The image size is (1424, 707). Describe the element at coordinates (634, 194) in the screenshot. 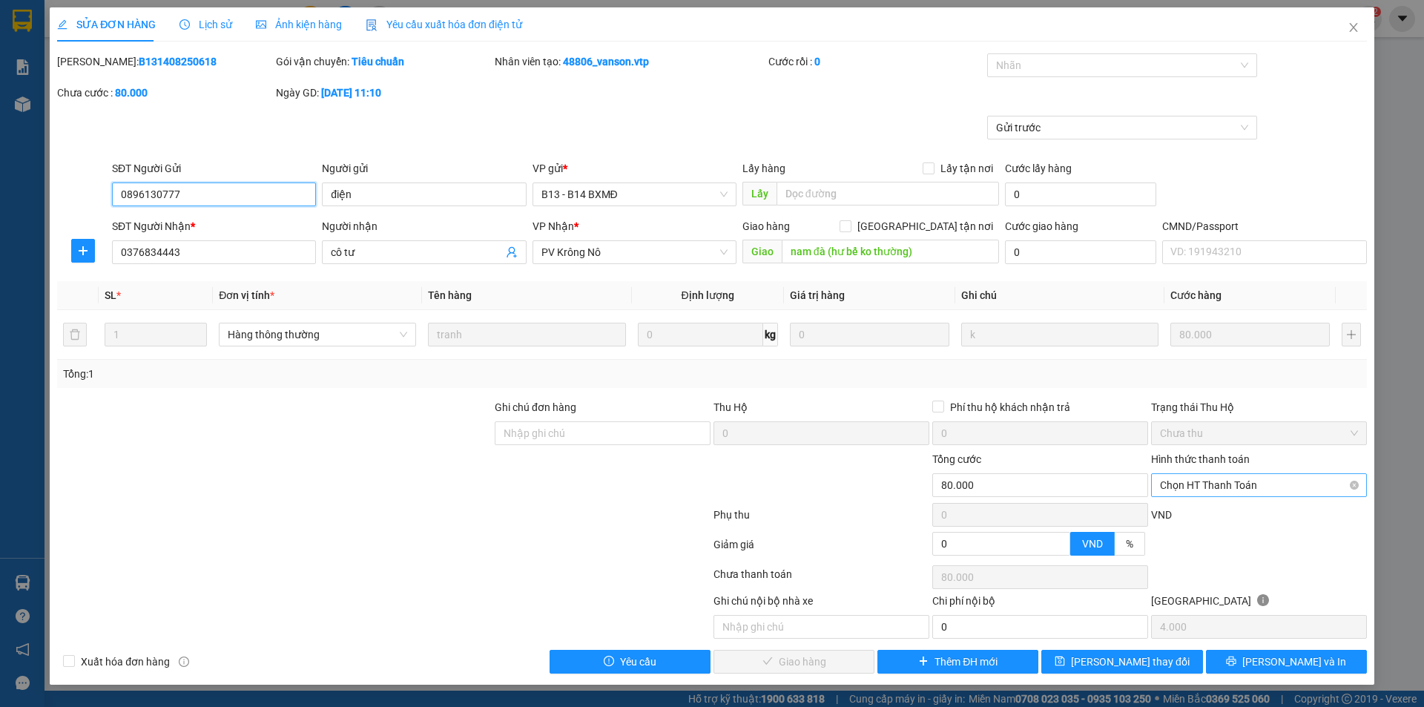

I see `span: B13 - B14 BXMĐ` at that location.